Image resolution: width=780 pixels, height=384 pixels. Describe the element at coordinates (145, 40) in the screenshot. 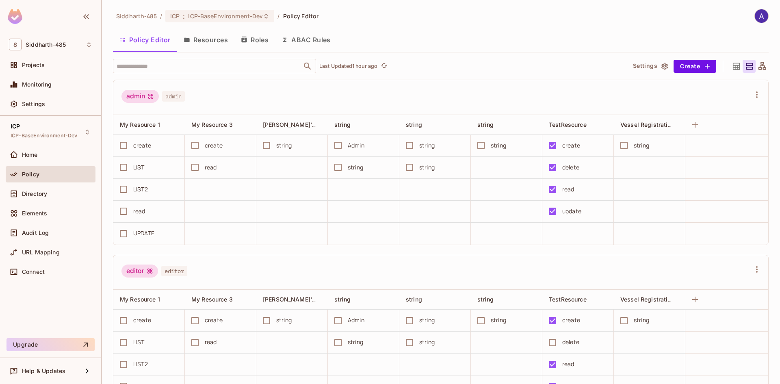

I see `button: Policy Editor` at that location.